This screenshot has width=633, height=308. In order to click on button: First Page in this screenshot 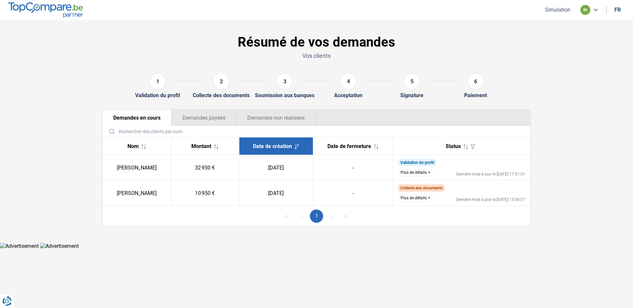, I will do `click(287, 216)`.